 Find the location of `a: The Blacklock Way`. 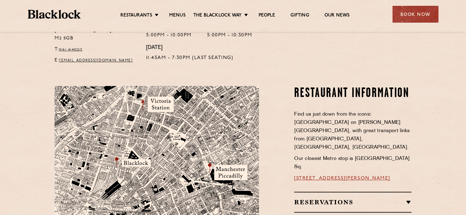

a: The Blacklock Way is located at coordinates (218, 16).